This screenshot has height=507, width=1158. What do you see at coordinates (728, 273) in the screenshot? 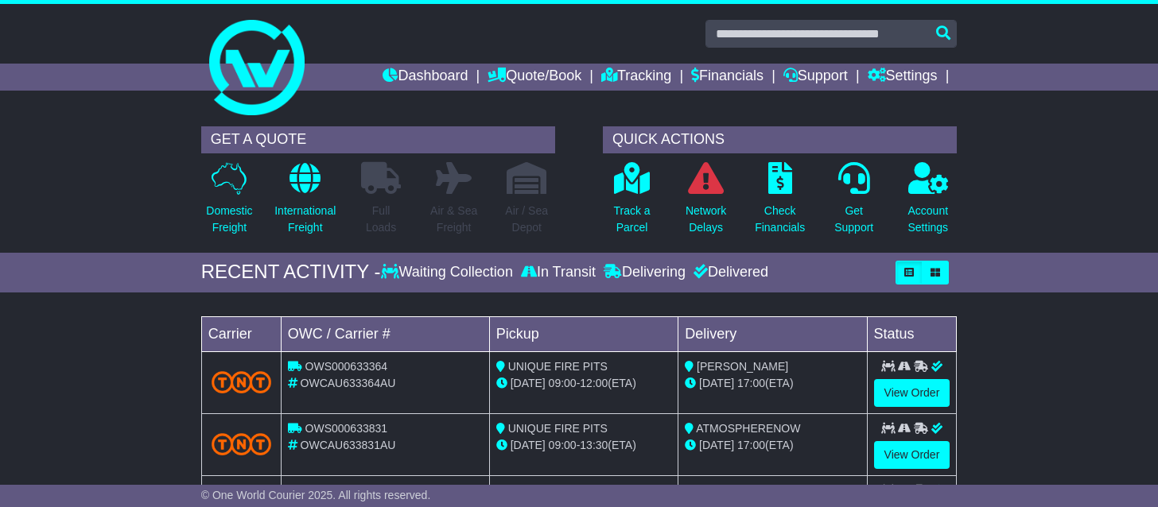
I see `div: Delivered` at bounding box center [728, 273].